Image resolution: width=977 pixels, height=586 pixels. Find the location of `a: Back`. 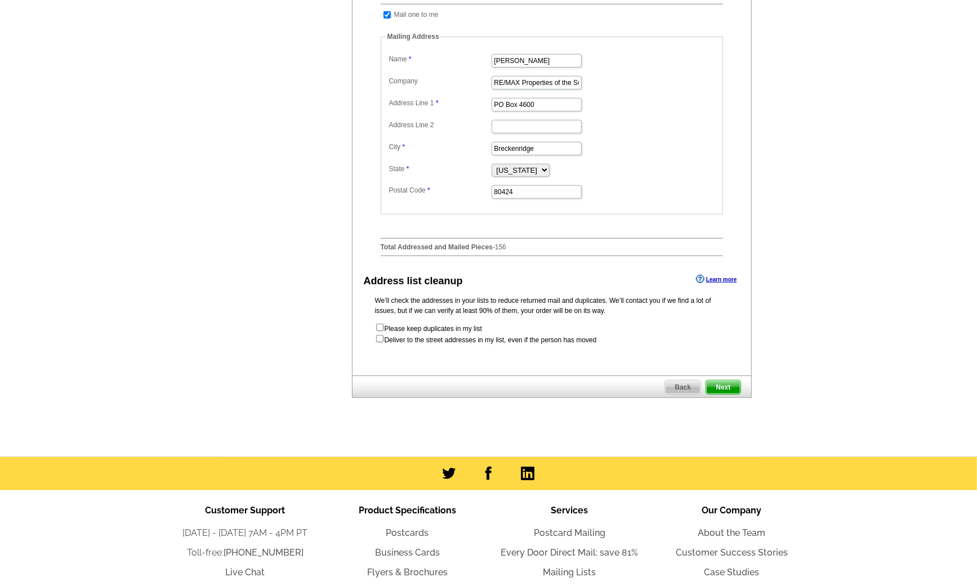

a: Back is located at coordinates (683, 387).